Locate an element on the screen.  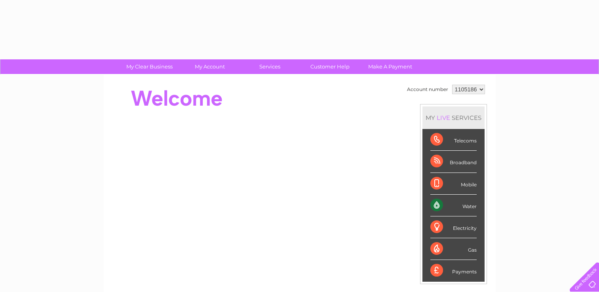
a: My Account is located at coordinates (209, 67).